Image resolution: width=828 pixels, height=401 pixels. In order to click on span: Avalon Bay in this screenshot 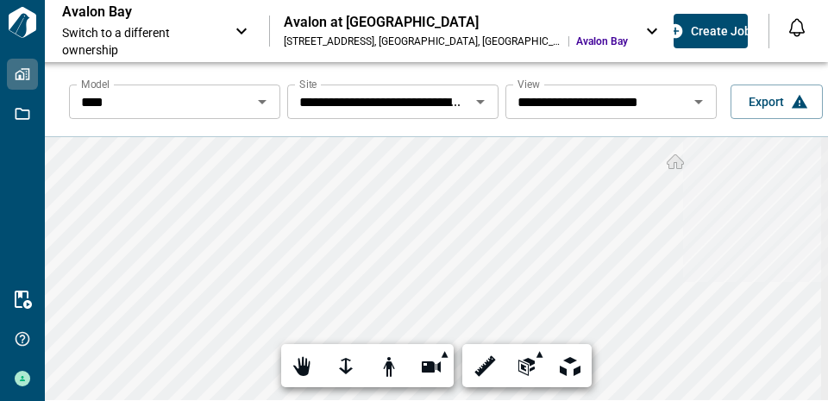, I will do `click(602, 41)`.